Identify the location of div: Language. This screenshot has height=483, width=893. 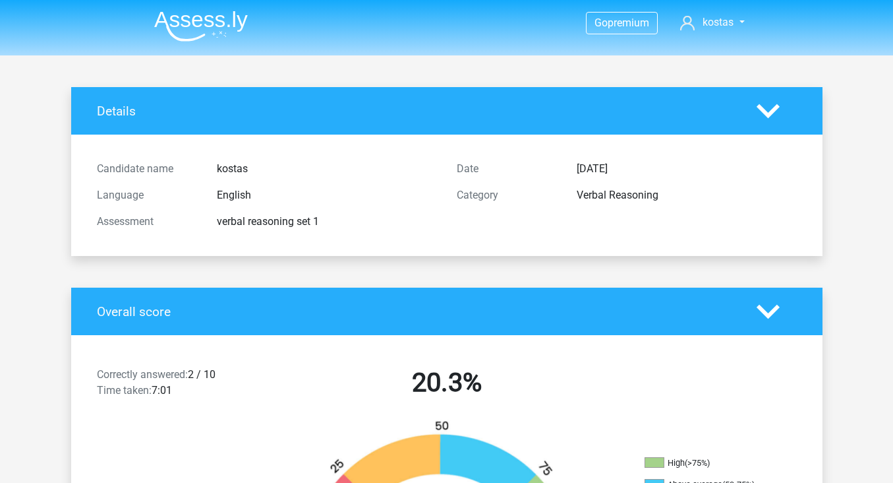
(147, 195).